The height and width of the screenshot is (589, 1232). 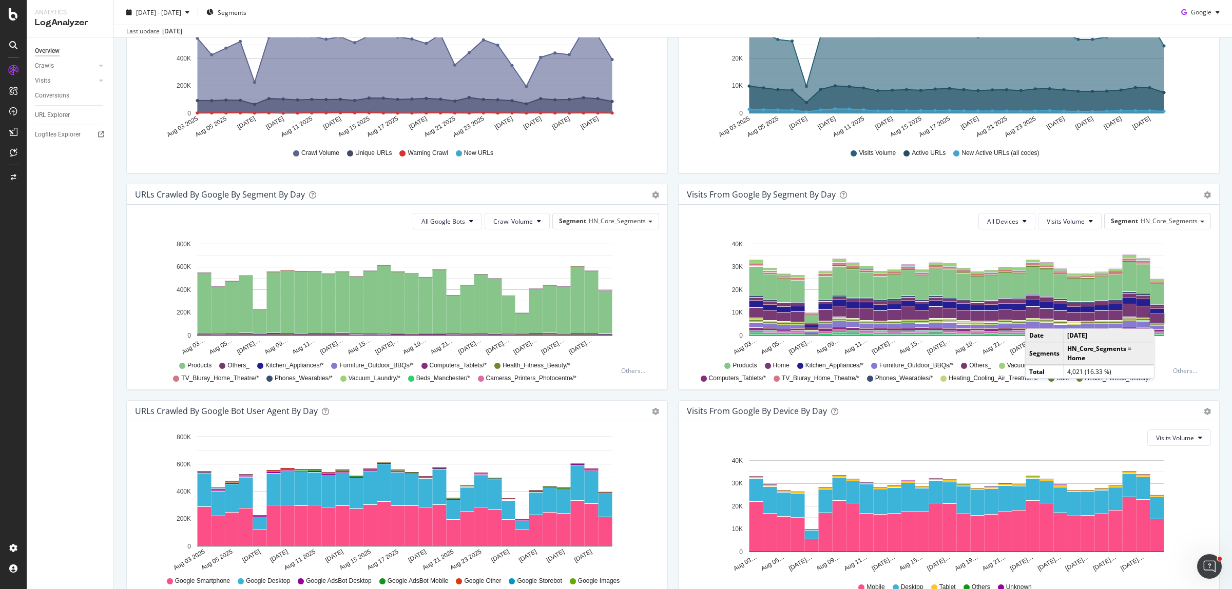 I want to click on span: Warning Crawl, so click(x=428, y=153).